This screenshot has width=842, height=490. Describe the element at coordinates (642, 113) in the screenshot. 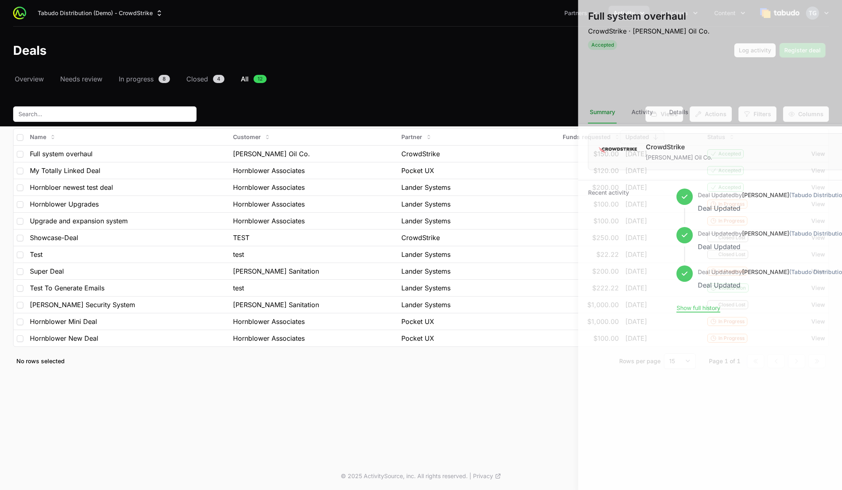

I see `div: Activity` at that location.